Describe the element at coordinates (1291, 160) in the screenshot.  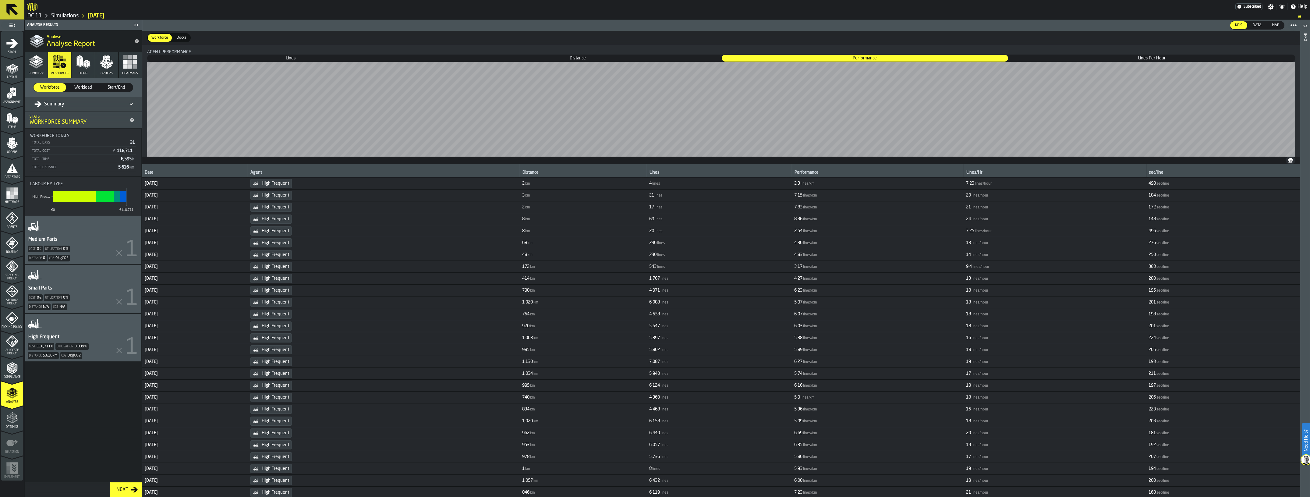
I see `button: button-` at that location.